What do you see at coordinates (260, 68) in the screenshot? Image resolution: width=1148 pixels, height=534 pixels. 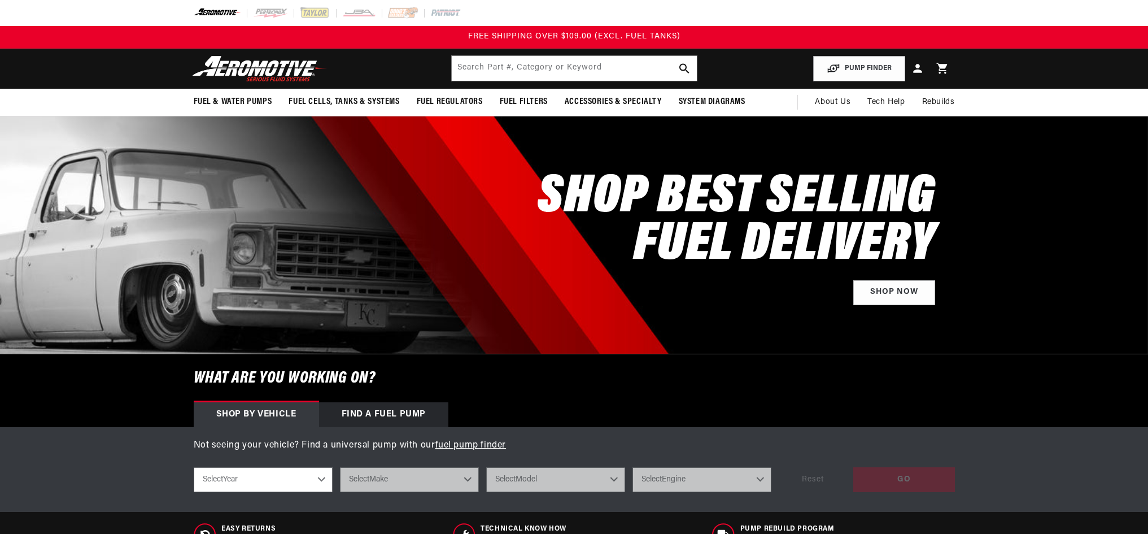 I see `img: Aeromotive` at bounding box center [260, 68].